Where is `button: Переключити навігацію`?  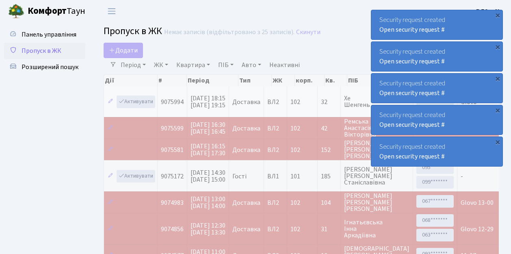
button: Переключити навігацію is located at coordinates (112, 11).